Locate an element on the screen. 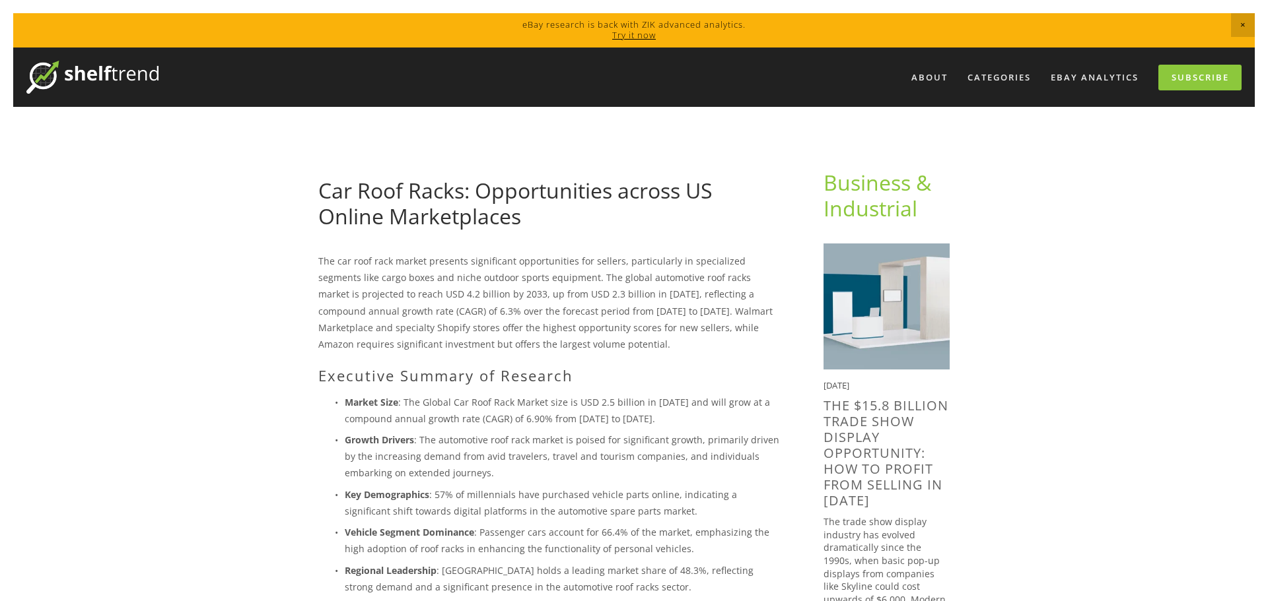 The height and width of the screenshot is (601, 1268). p: : 57% of millennials have purchased vehicle parts online, indicating a significant shift towards ... is located at coordinates (563, 503).